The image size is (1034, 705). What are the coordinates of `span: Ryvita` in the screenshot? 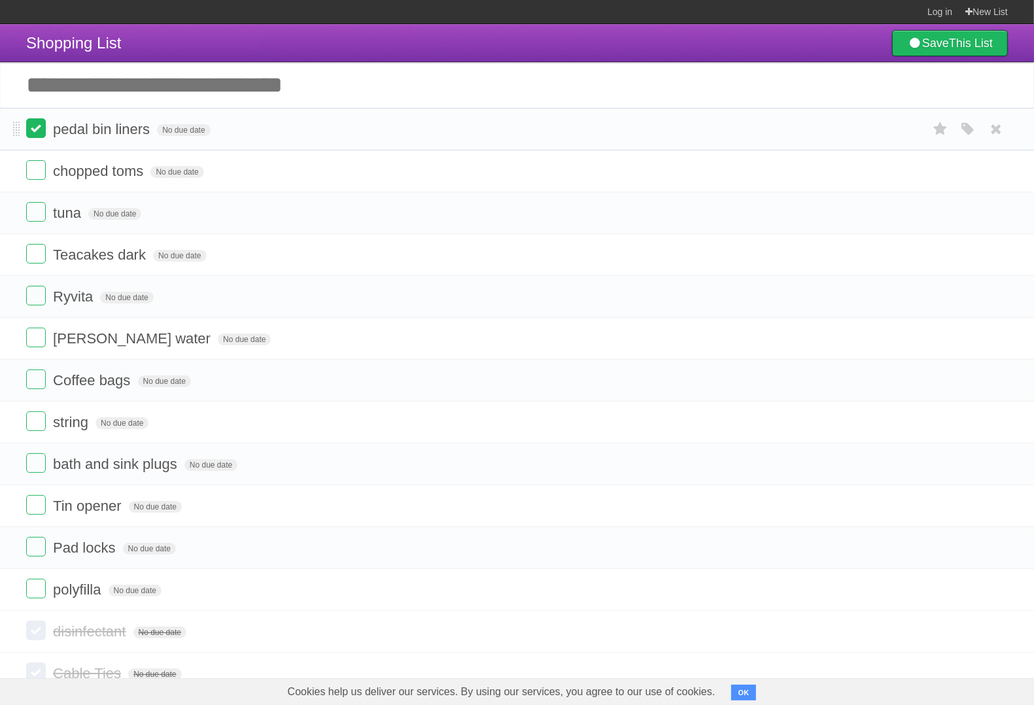 It's located at (75, 296).